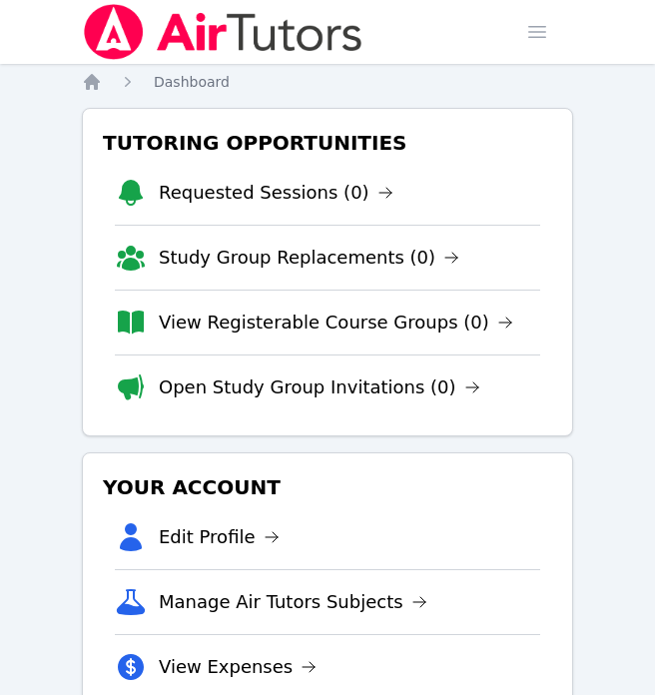 The width and height of the screenshot is (655, 695). What do you see at coordinates (327, 82) in the screenshot?
I see `nav: Breadcrumb` at bounding box center [327, 82].